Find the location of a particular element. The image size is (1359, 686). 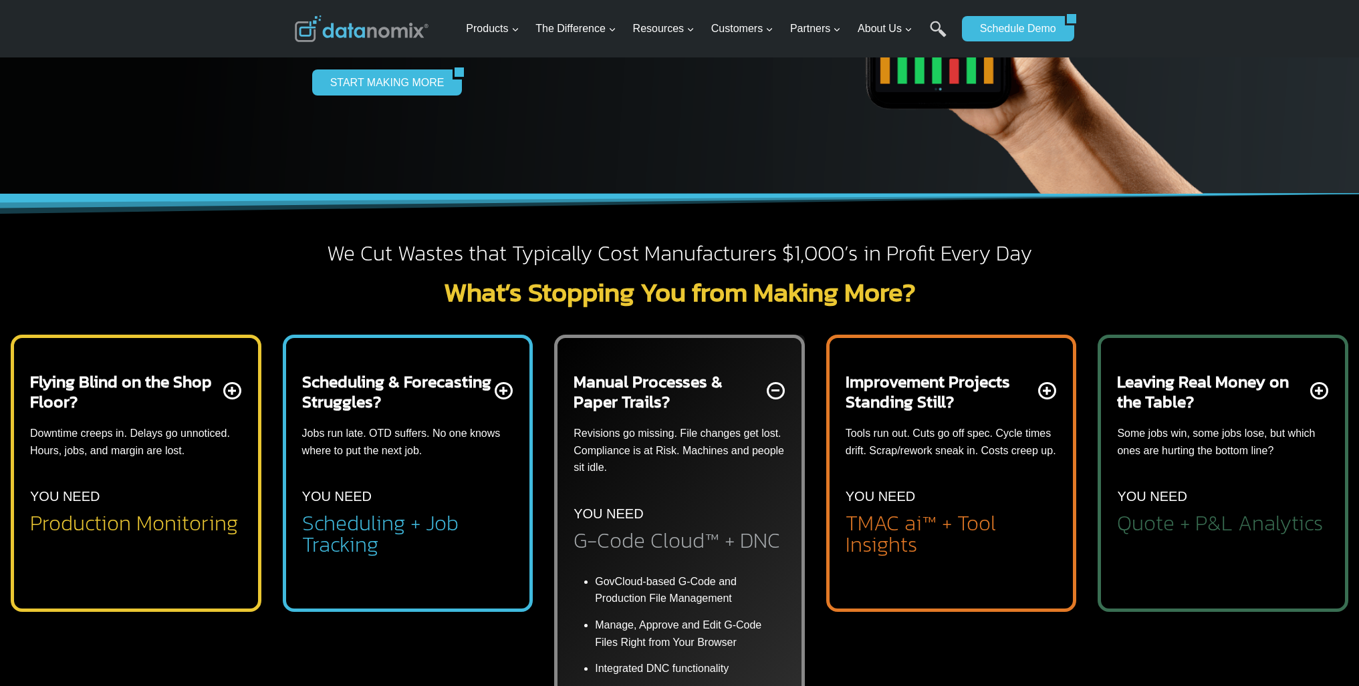

h2: Quote + P&L Analytics is located at coordinates (1220, 523).